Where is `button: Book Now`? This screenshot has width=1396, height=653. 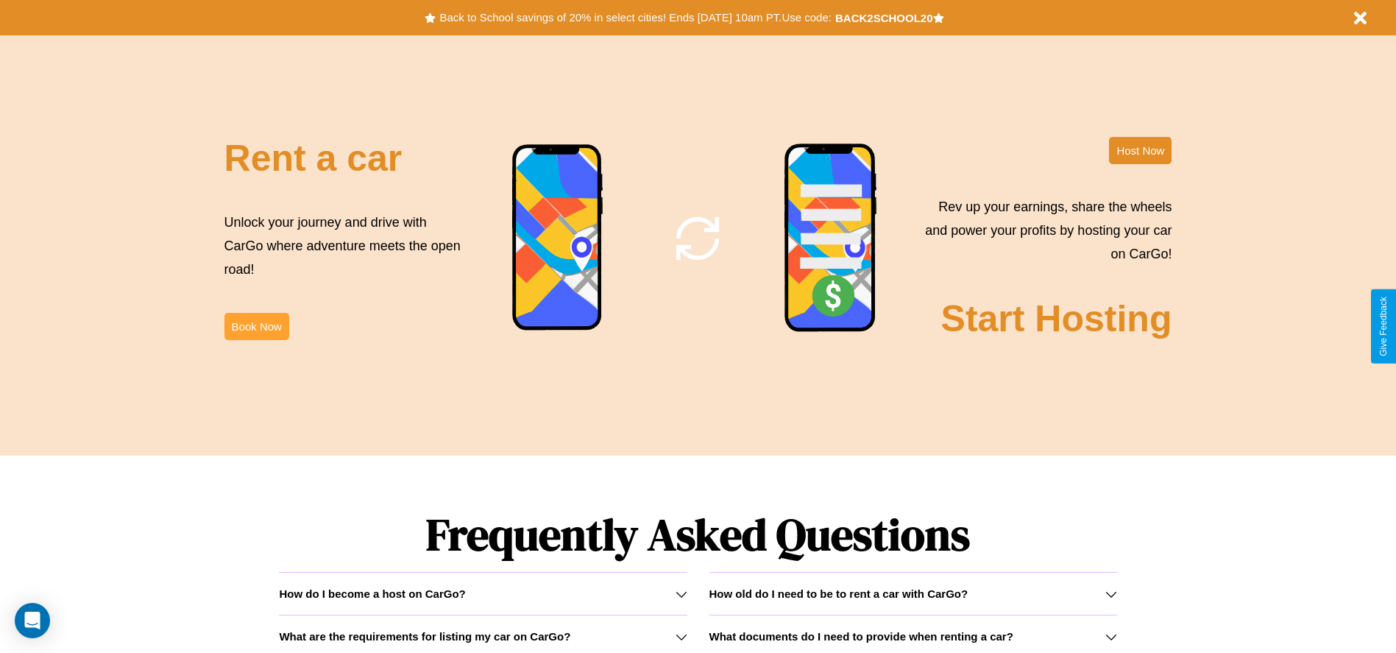
button: Book Now is located at coordinates (257, 326).